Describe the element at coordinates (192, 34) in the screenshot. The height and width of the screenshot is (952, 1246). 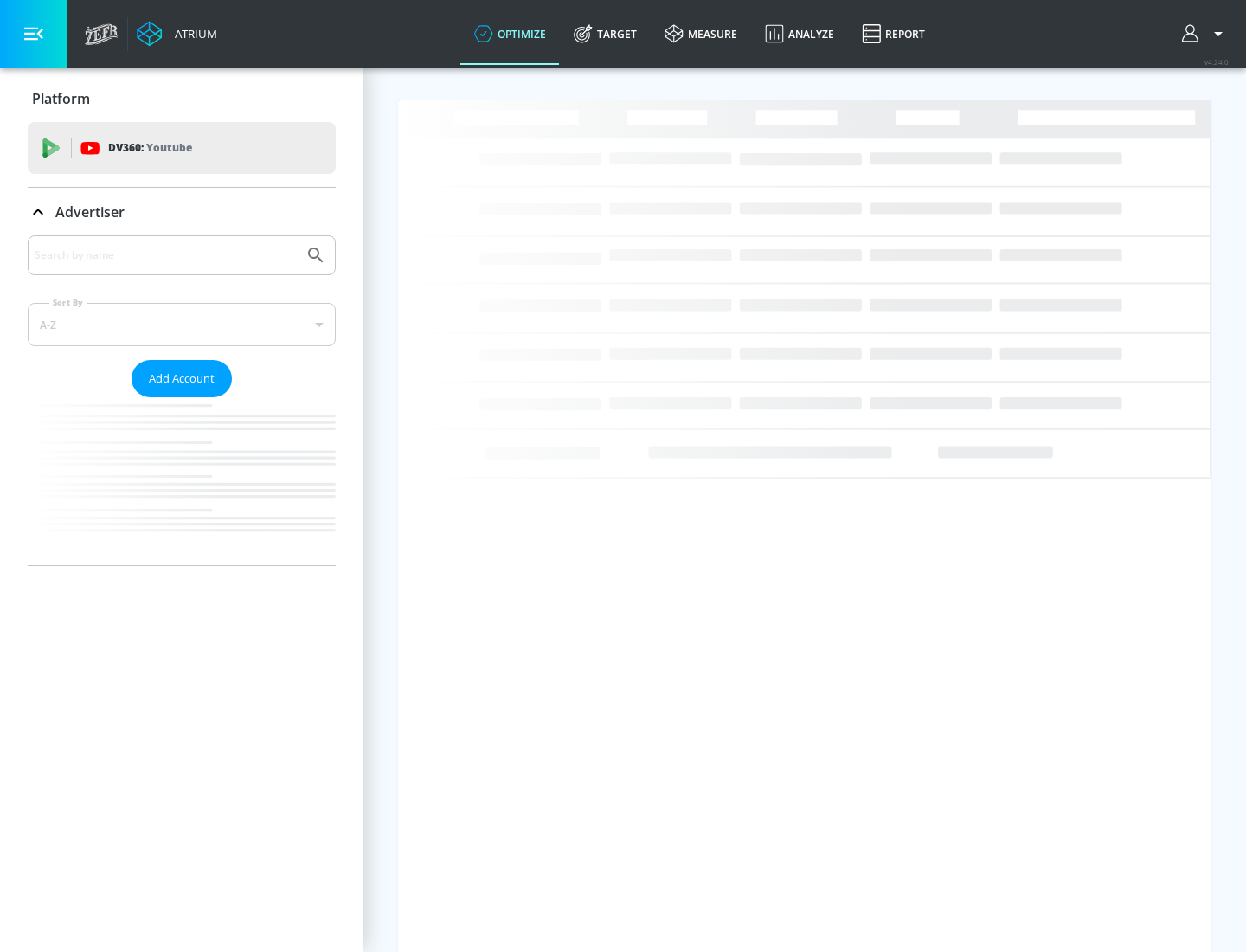
I see `div: Atrium` at that location.